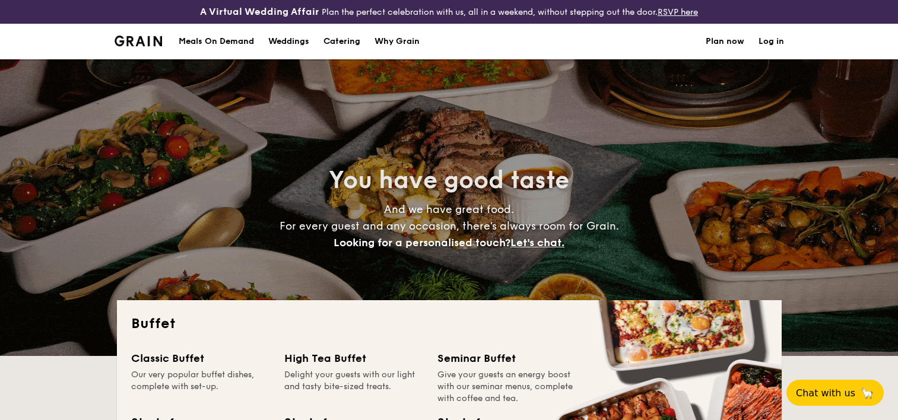  I want to click on div: Why Grain, so click(397, 42).